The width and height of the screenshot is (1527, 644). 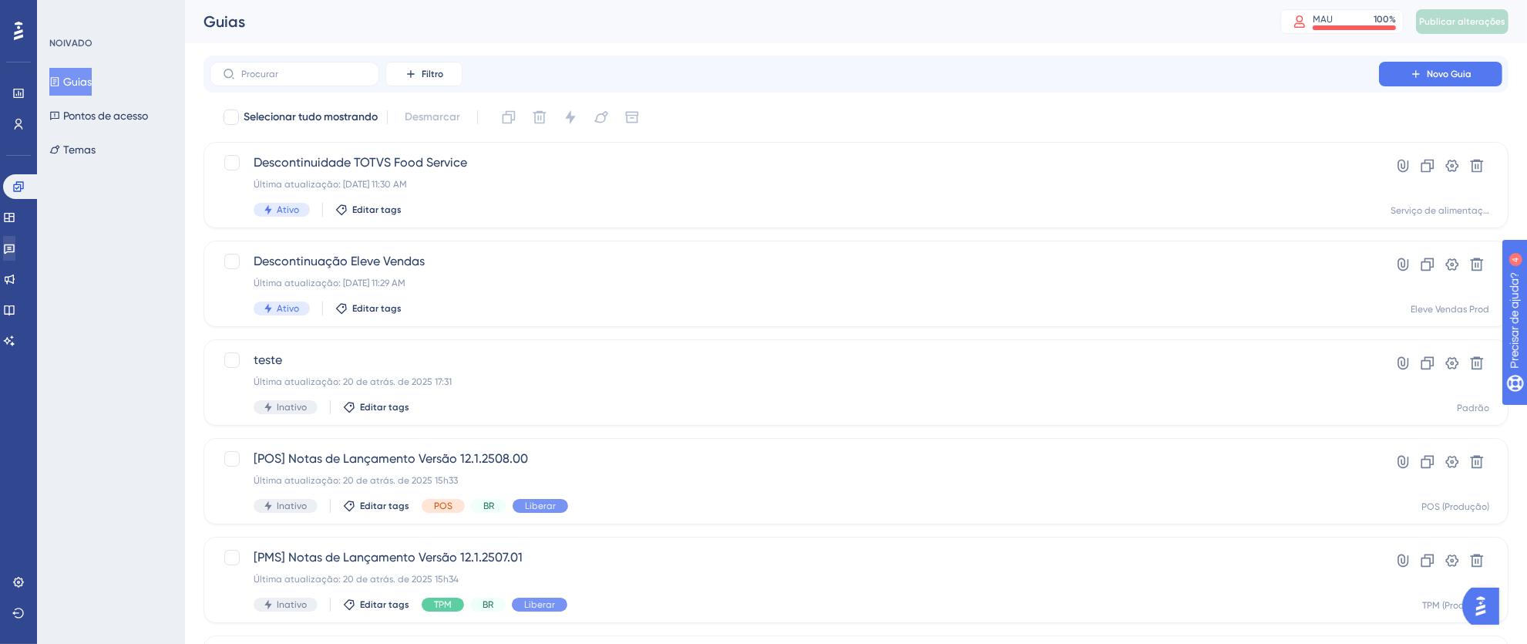 I want to click on font: Eleve Vendas Prod, so click(x=1450, y=309).